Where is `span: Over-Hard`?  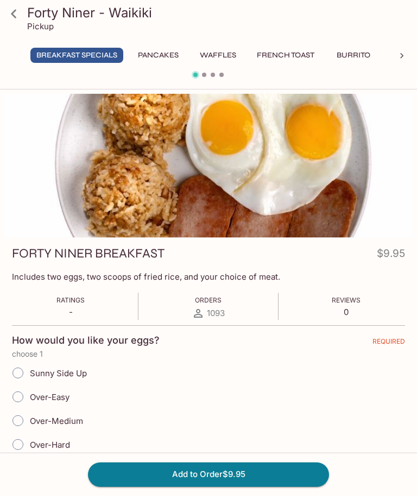
span: Over-Hard is located at coordinates (50, 445).